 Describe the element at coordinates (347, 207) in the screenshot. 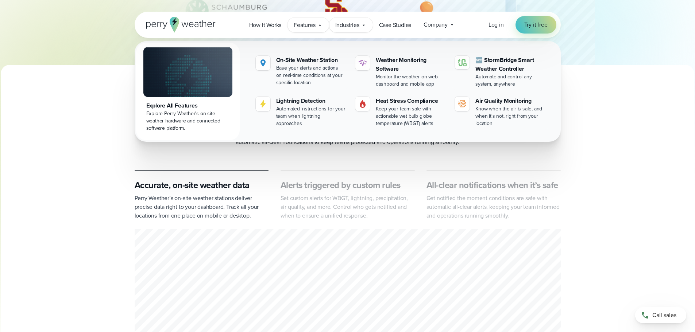

I see `p: Set custom alerts for WBGT, lightning, precipitation, air quality, and more. Control who gets not...` at that location.